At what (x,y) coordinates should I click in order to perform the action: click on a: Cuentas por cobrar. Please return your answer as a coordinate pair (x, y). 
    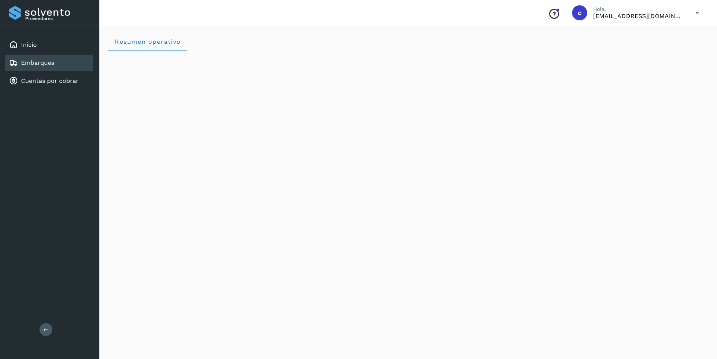
    Looking at the image, I should click on (50, 81).